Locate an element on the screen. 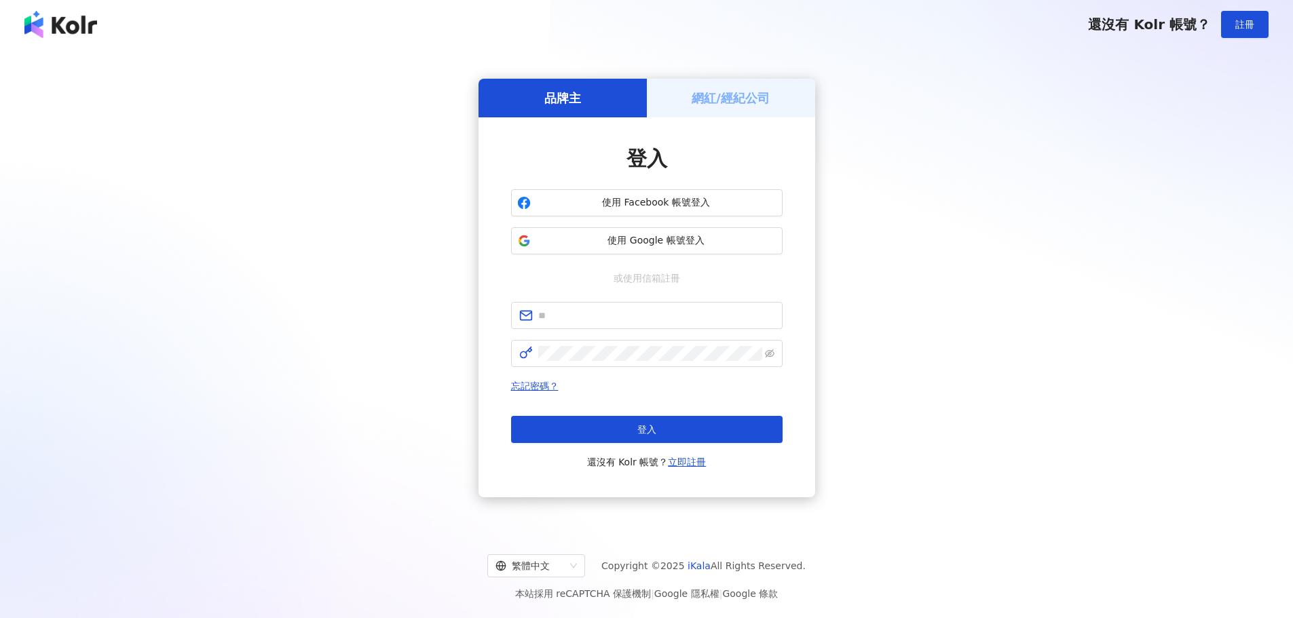  a: Google 條款 is located at coordinates (750, 594).